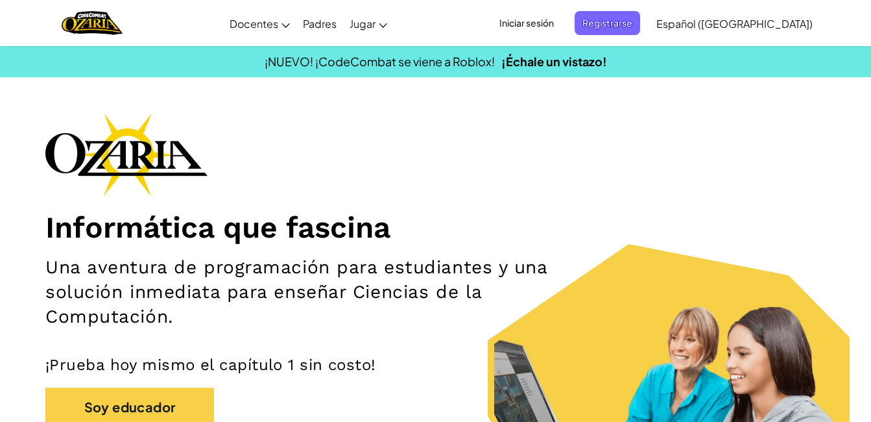 The image size is (871, 422). What do you see at coordinates (380, 61) in the screenshot?
I see `span: ¡NUEVO! ¡CodeCombat se viene a Roblox!` at bounding box center [380, 61].